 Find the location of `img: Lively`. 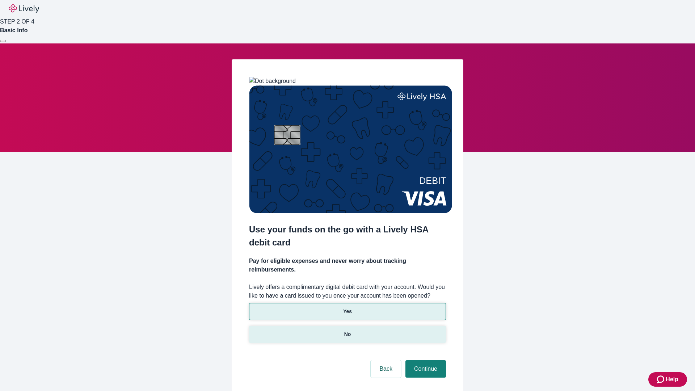

img: Lively is located at coordinates (24, 9).